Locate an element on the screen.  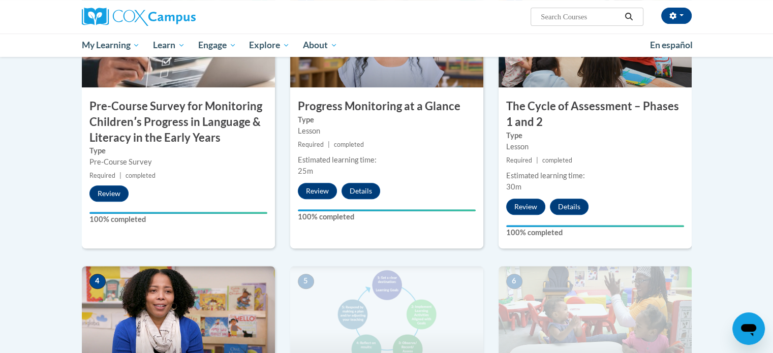
span: 25m is located at coordinates (305, 171).